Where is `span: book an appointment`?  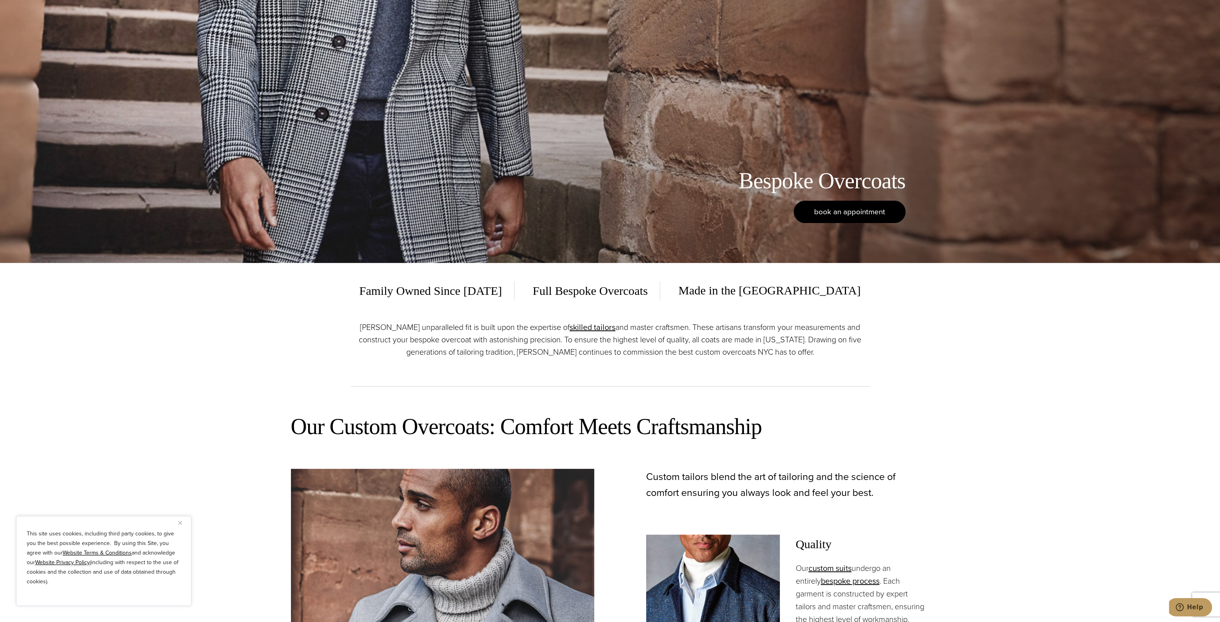
span: book an appointment is located at coordinates (850, 212).